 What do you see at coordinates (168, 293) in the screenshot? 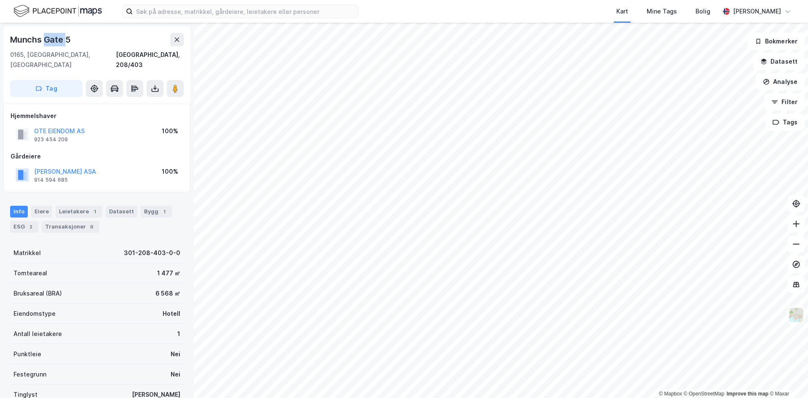
I see `div: 6 568 ㎡` at bounding box center [168, 293].